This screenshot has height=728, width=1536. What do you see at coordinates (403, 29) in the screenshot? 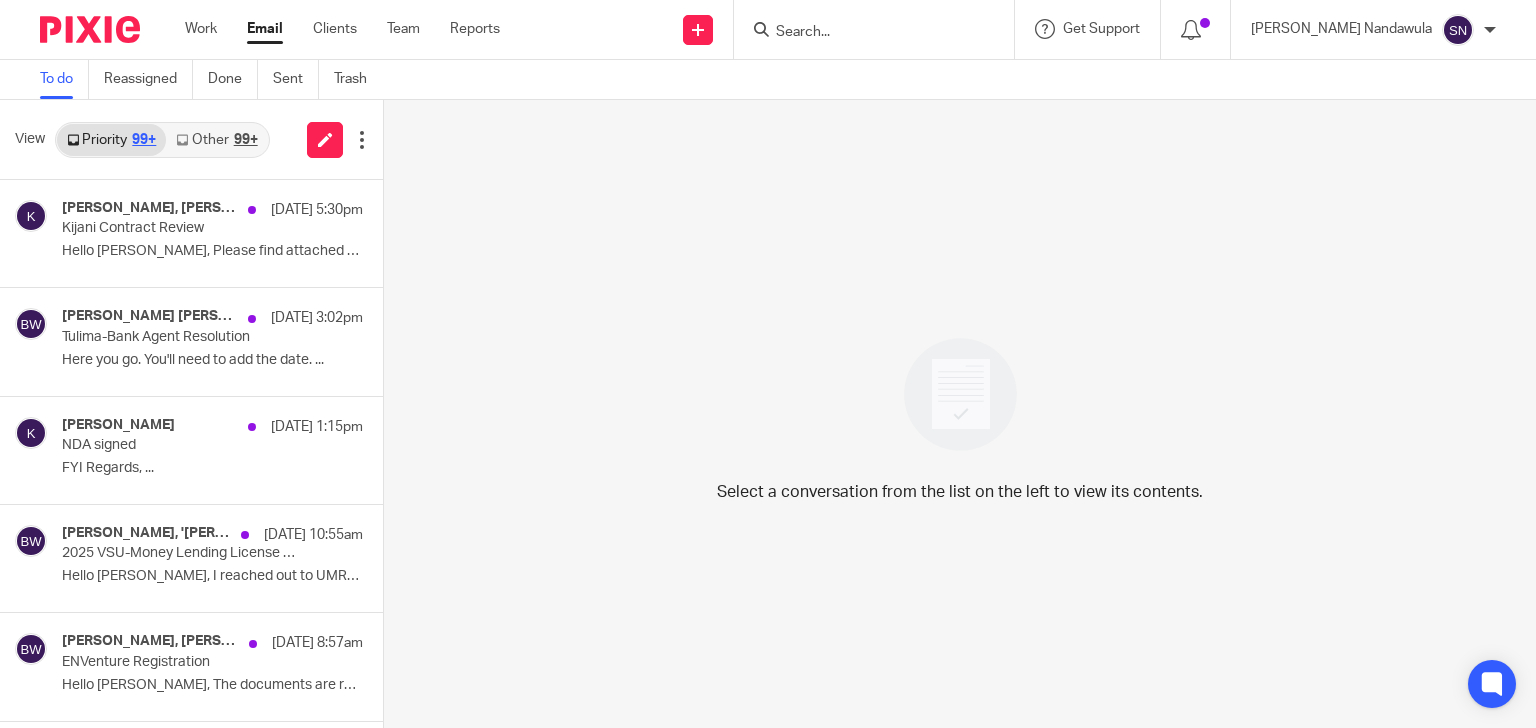
I see `a: Team` at bounding box center [403, 29].